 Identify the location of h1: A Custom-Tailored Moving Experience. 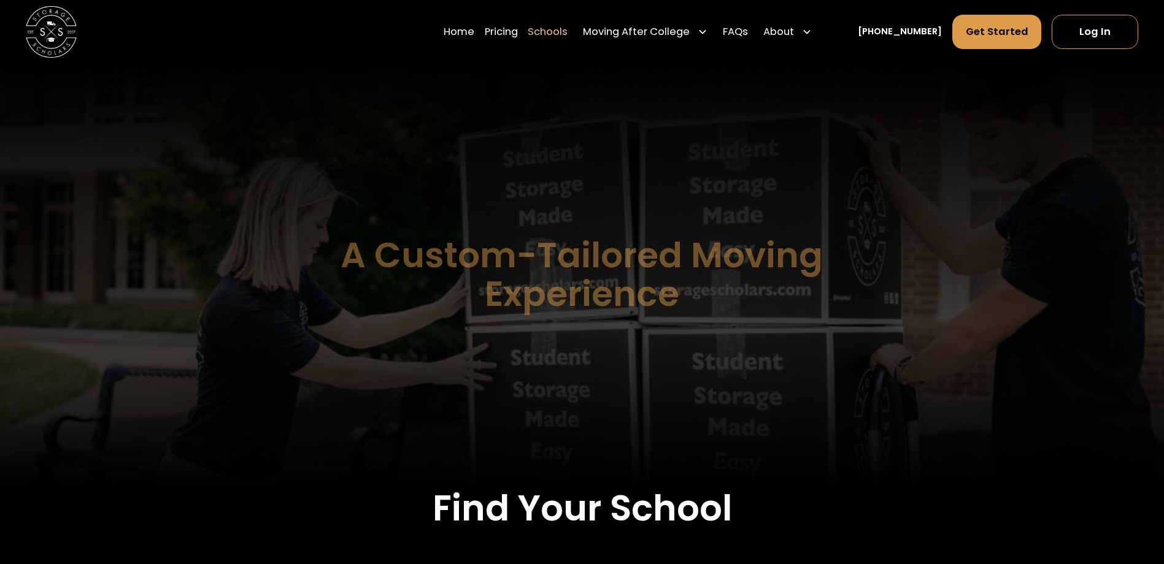
(582, 275).